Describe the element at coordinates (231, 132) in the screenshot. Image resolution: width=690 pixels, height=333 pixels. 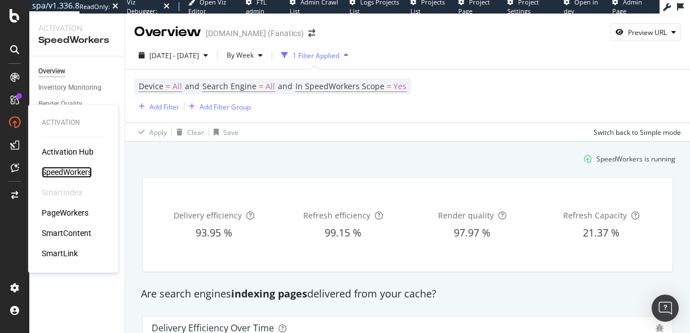
I see `div: Save` at that location.